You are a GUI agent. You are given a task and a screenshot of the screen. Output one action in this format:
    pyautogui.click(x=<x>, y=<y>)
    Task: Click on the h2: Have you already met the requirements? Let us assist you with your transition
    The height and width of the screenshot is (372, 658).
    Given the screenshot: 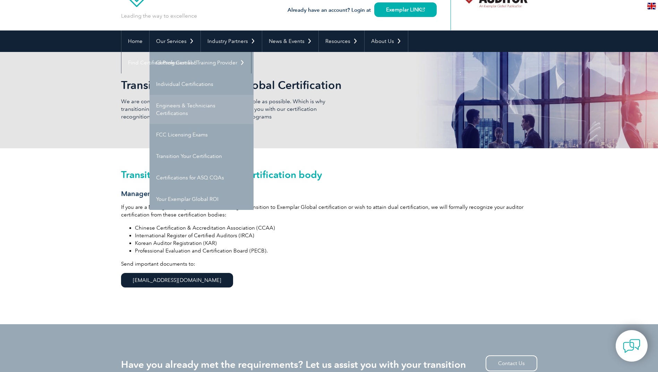 What is the action you would take?
    pyautogui.click(x=329, y=365)
    